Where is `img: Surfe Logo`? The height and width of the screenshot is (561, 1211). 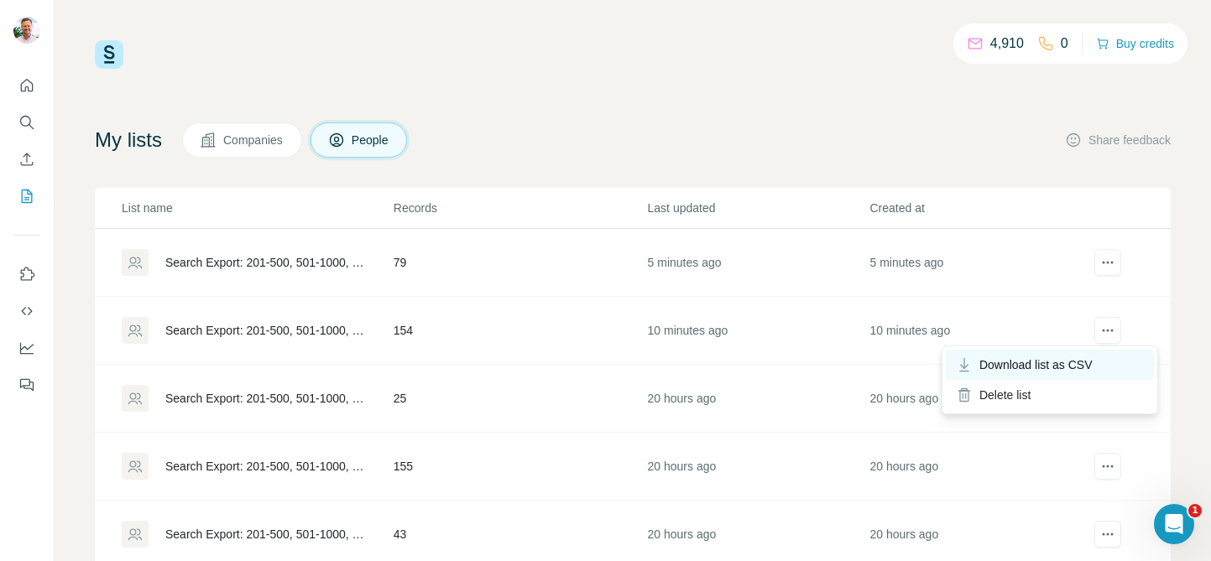
img: Surfe Logo is located at coordinates (109, 55).